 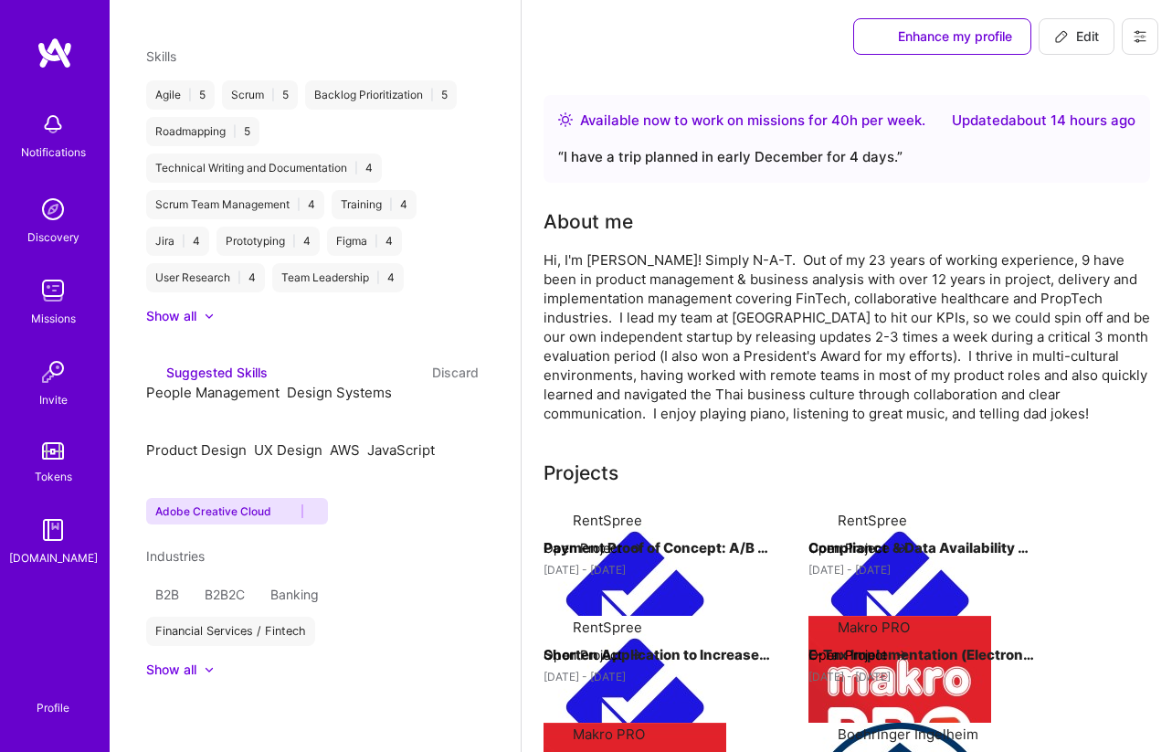 What do you see at coordinates (841, 120) in the screenshot?
I see `span: 40` at bounding box center [841, 120].